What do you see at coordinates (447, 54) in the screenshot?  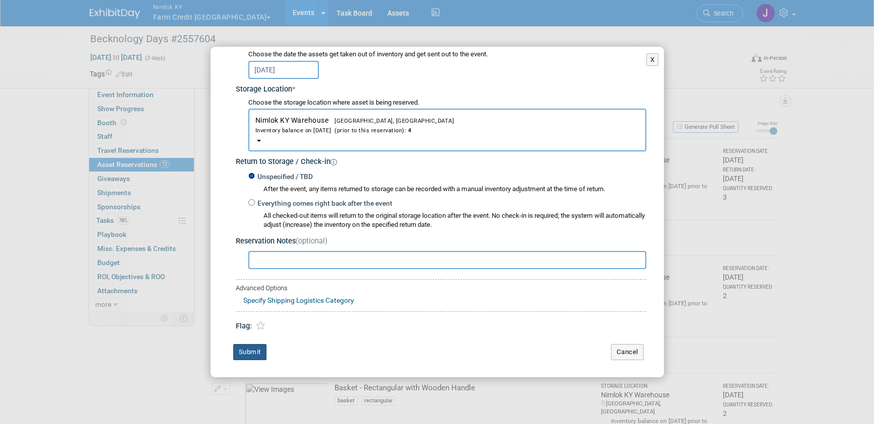 I see `div: Choose the date the assets get taken out of inventory and get sent out to the event.` at bounding box center [447, 54].